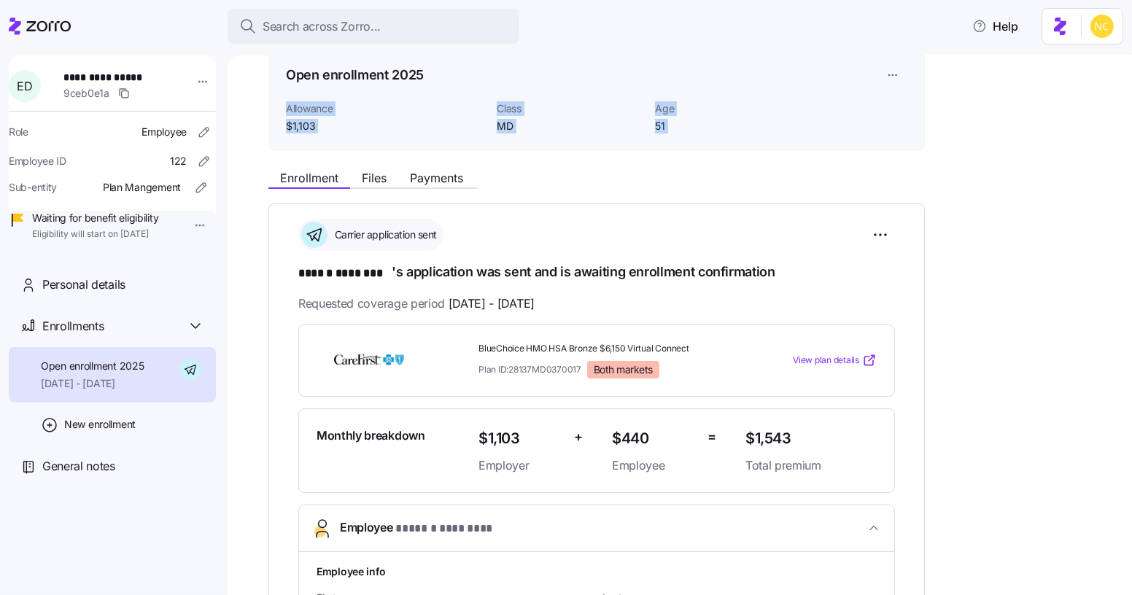 This screenshot has height=595, width=1132. I want to click on span: Class, so click(570, 109).